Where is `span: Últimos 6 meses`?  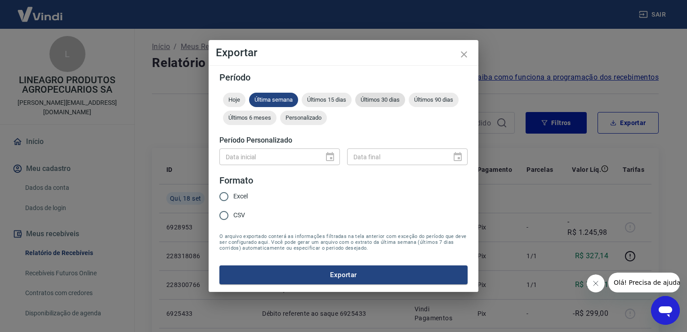 span: Últimos 6 meses is located at coordinates (250, 117).